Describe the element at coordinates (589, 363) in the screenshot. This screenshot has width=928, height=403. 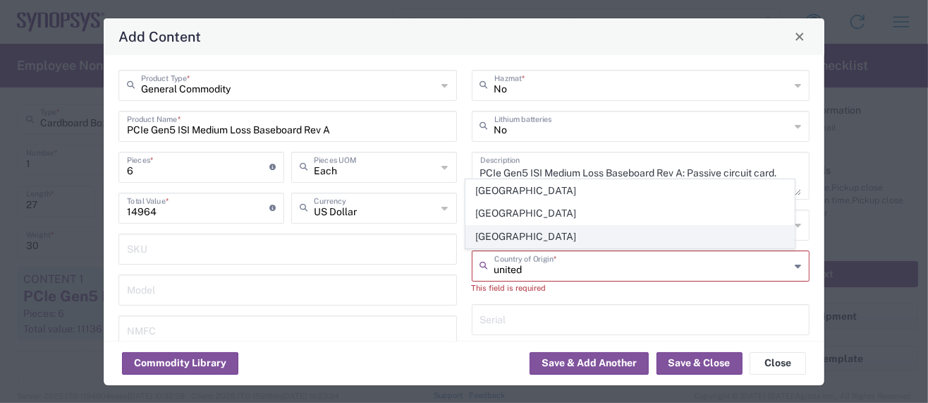
I see `button: Save & Add Another` at that location.